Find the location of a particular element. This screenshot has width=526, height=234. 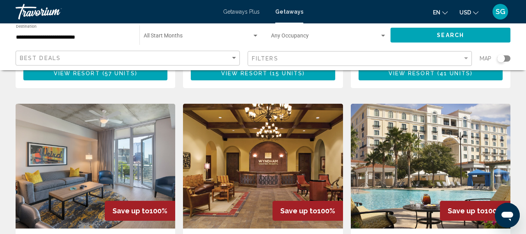

a: Getaways Plus is located at coordinates (241, 12).